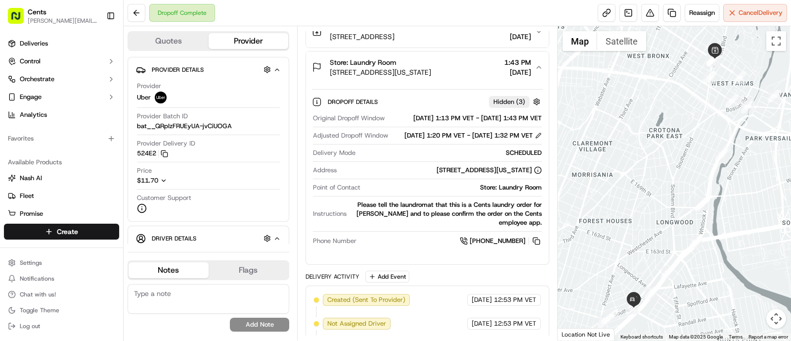 The width and height of the screenshot is (791, 341). I want to click on button: Create, so click(61, 231).